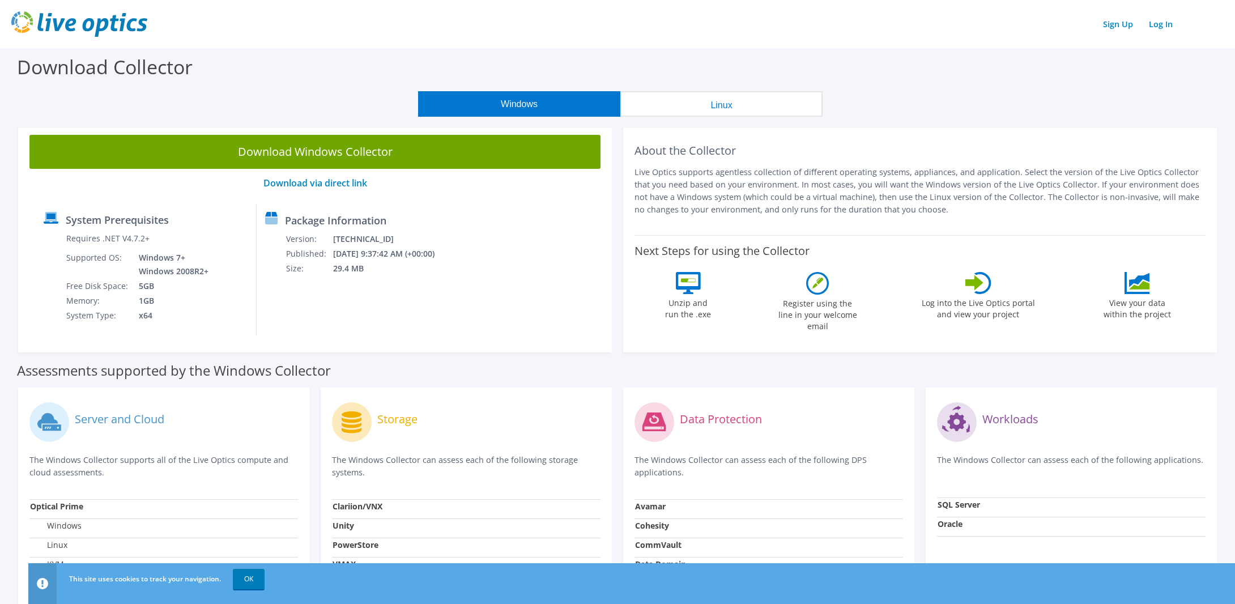  I want to click on label: View your data within the project, so click(1137, 307).